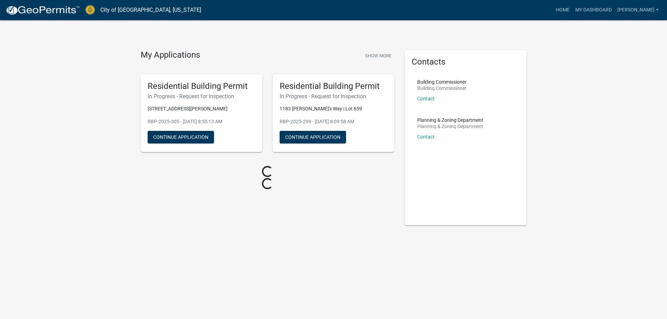 This screenshot has height=319, width=667. Describe the element at coordinates (379, 56) in the screenshot. I see `button: Show More` at that location.